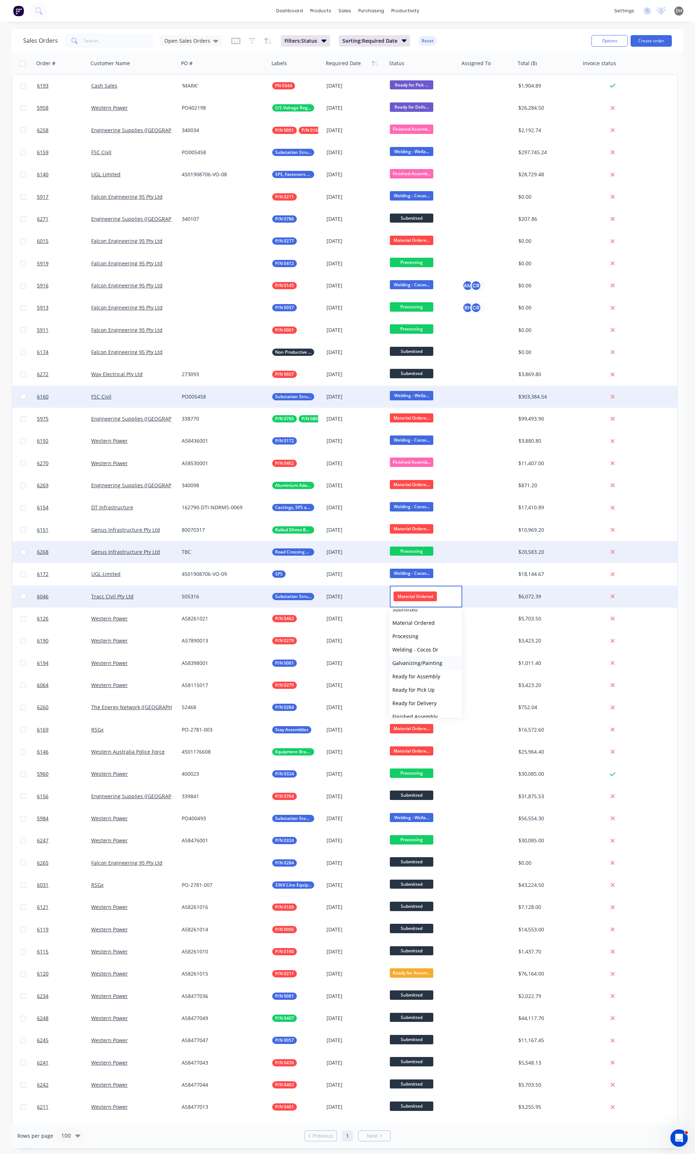 Image resolution: width=695 pixels, height=1154 pixels. Describe the element at coordinates (64, 774) in the screenshot. I see `a: 5960` at that location.